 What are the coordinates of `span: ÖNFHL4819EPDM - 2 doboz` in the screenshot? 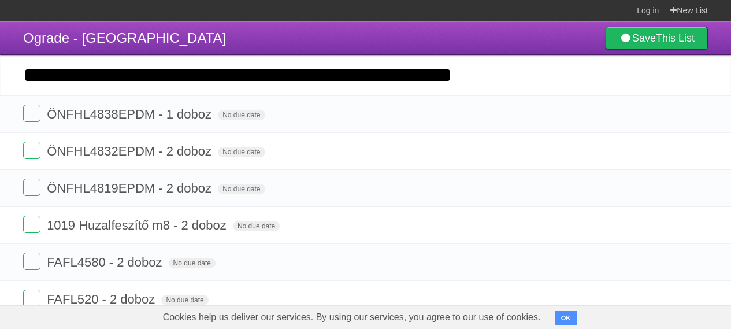 It's located at (131, 188).